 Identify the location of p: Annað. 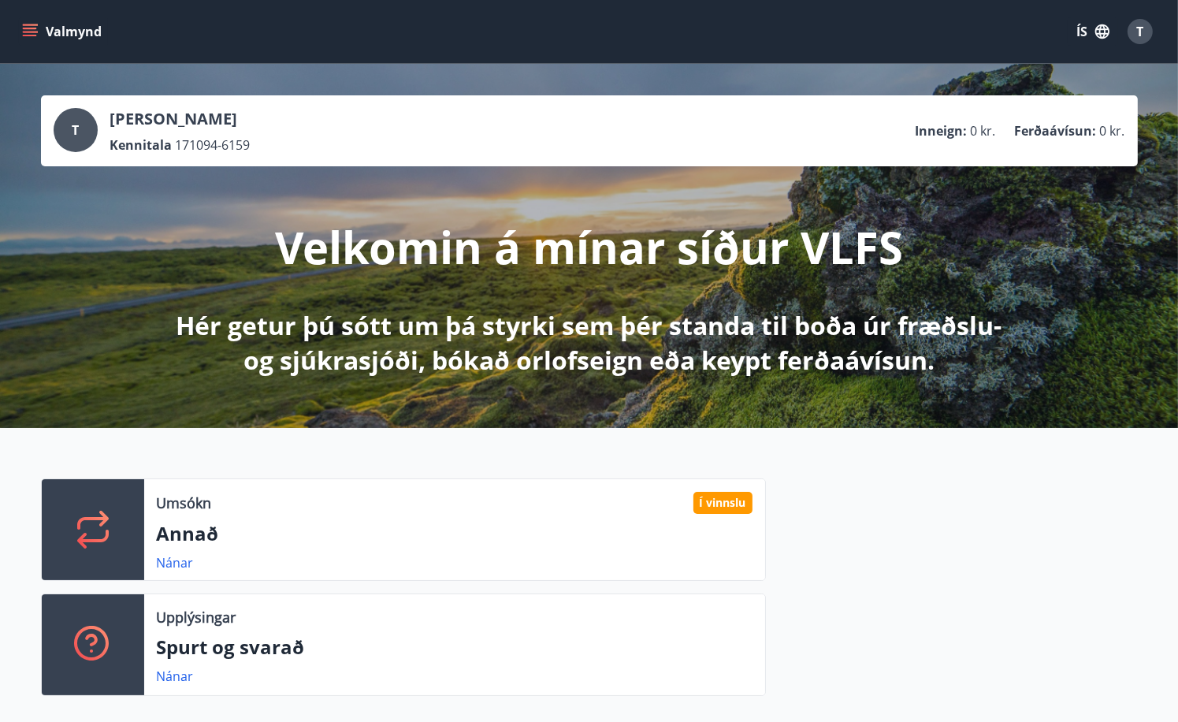
(455, 534).